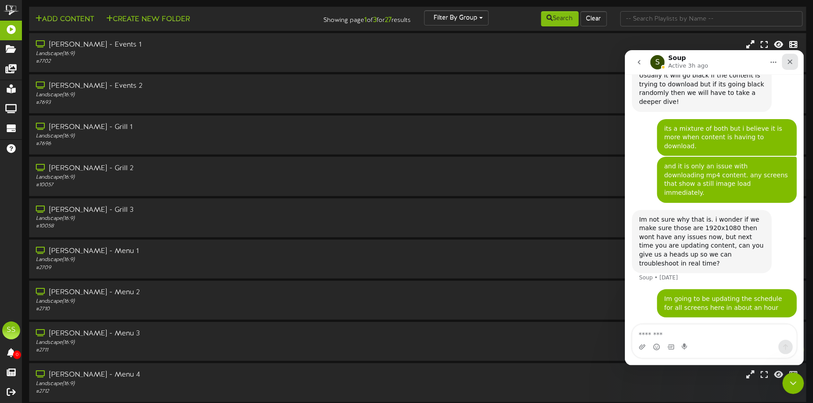  Describe the element at coordinates (191, 268) in the screenshot. I see `div: # 2709` at that location.